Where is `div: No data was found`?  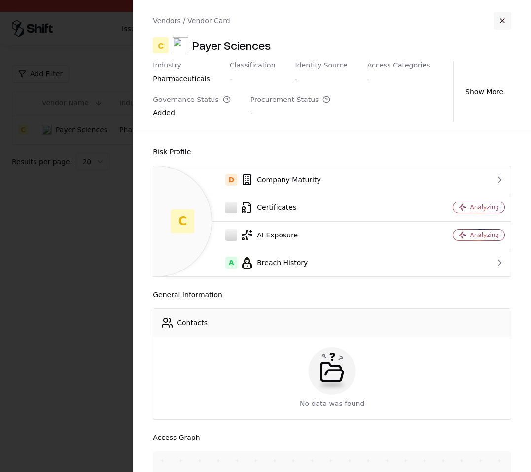
div: No data was found is located at coordinates (332, 404).